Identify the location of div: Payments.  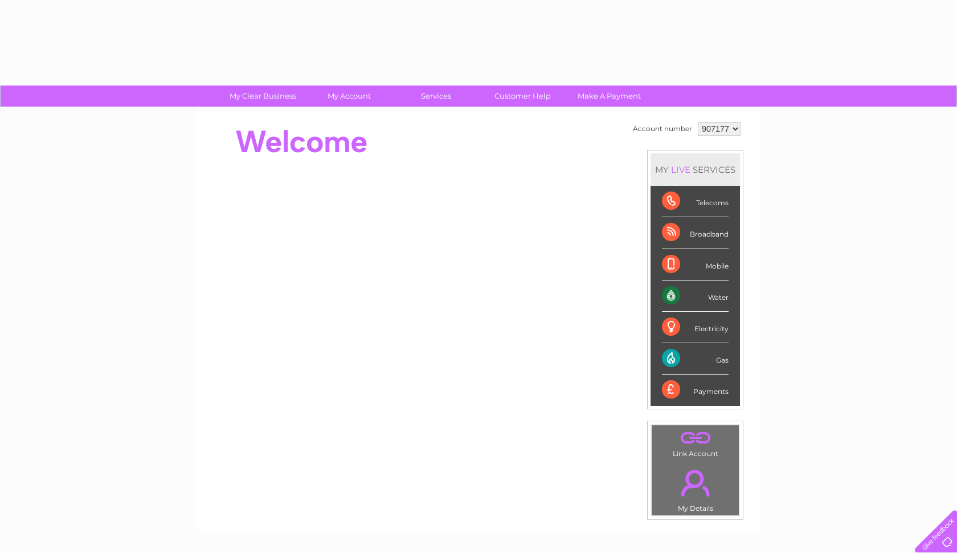
(695, 390).